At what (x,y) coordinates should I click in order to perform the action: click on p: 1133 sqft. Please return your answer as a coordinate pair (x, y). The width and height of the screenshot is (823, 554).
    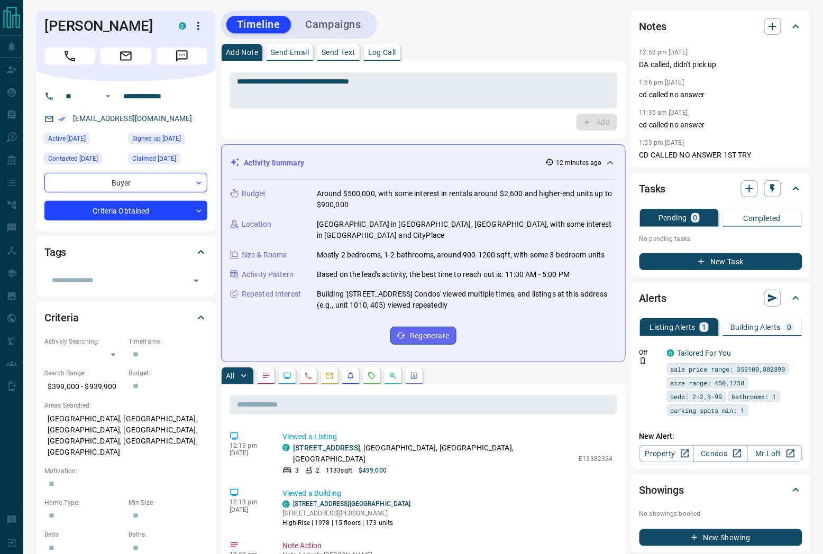
    Looking at the image, I should click on (339, 471).